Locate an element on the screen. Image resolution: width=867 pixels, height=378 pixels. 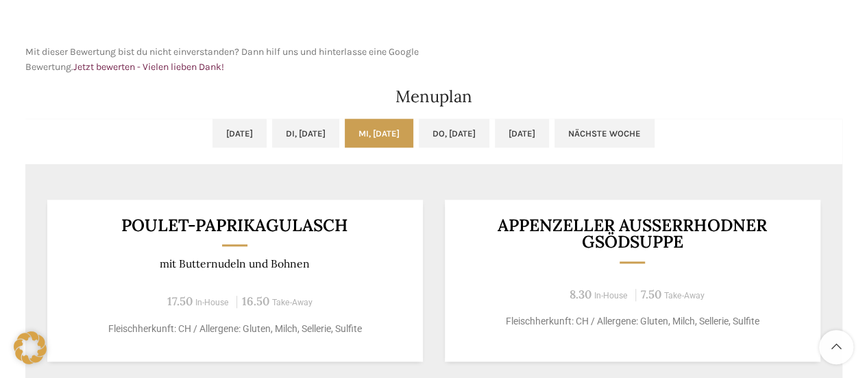
a: Jetzt bewerten - Vielen lieben Dank! is located at coordinates (149, 66).